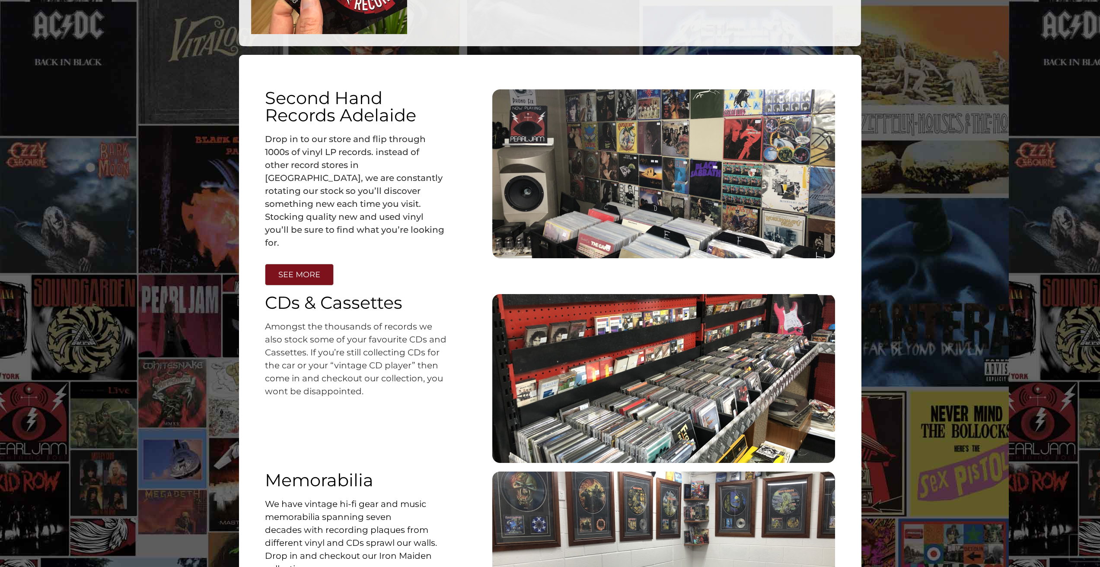  Describe the element at coordinates (357, 480) in the screenshot. I see `h2: Memorabilia` at that location.